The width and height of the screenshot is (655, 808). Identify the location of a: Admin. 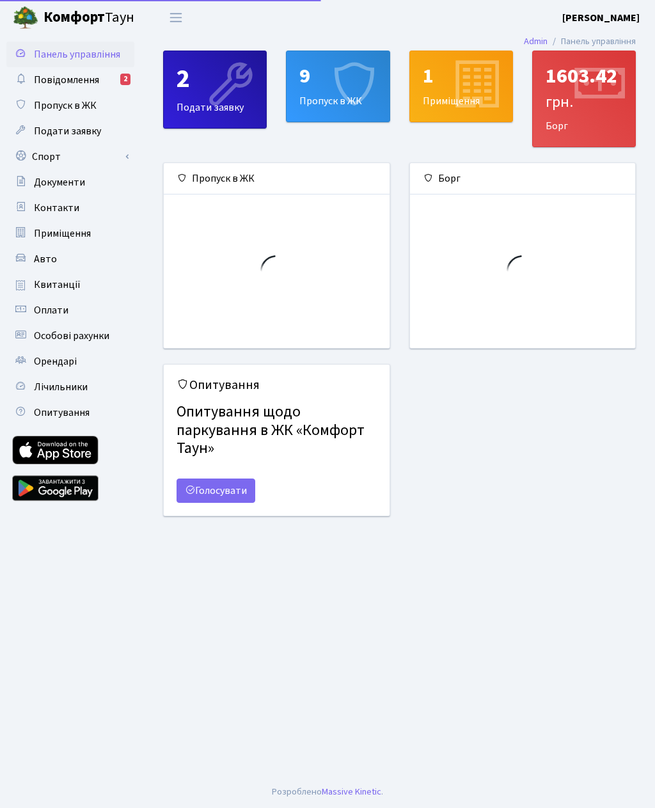
(535, 41).